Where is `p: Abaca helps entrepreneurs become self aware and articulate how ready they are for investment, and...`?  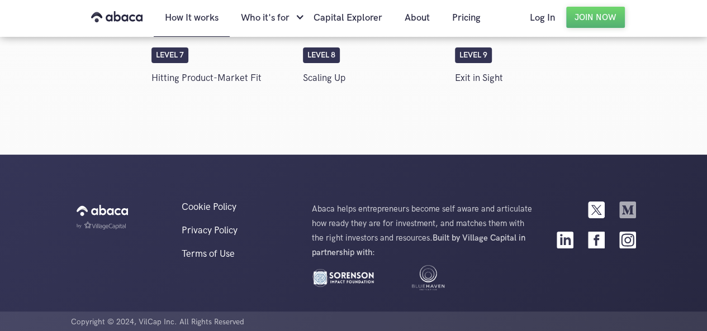
p: Abaca helps entrepreneurs become self aware and articulate how ready they are for investment, and... is located at coordinates (424, 231).